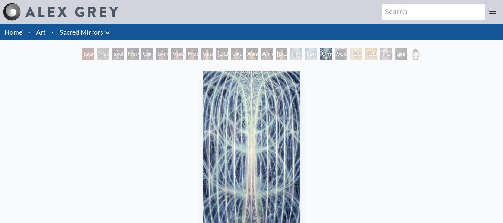 This screenshot has width=503, height=223. I want to click on div: Psychic Energy System, so click(296, 54).